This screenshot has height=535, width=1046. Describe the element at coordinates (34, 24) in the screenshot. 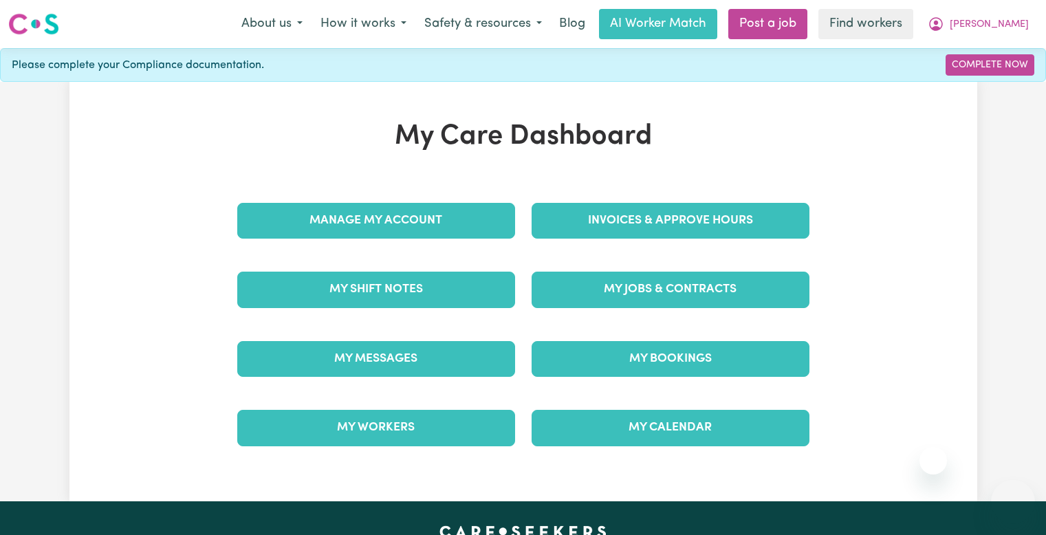

I see `a: Careseekers logo` at that location.